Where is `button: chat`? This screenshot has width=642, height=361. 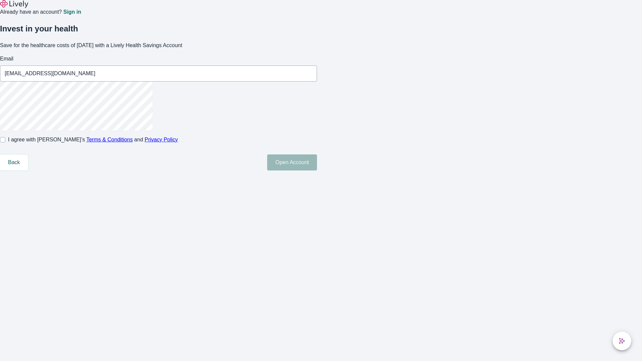 button: chat is located at coordinates (622, 341).